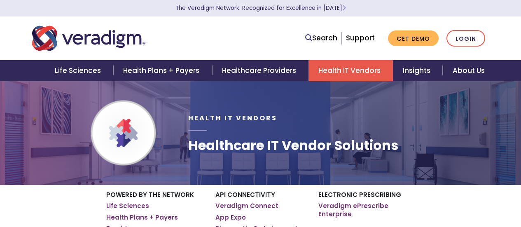 The height and width of the screenshot is (227, 521). Describe the element at coordinates (350, 70) in the screenshot. I see `a: Health IT Vendors` at that location.